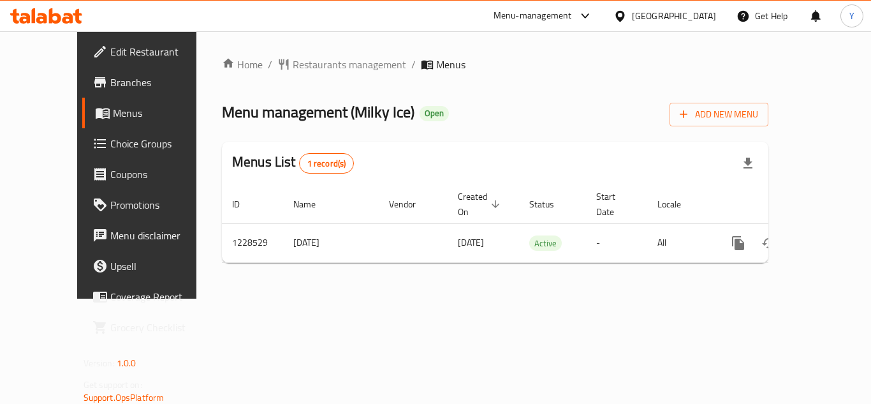 This screenshot has width=871, height=404. Describe the element at coordinates (533, 16) in the screenshot. I see `div: Menu-management` at that location.